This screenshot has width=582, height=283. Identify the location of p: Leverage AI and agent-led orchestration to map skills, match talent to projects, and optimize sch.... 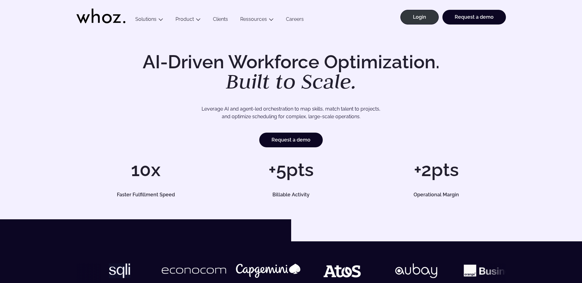
(291, 113).